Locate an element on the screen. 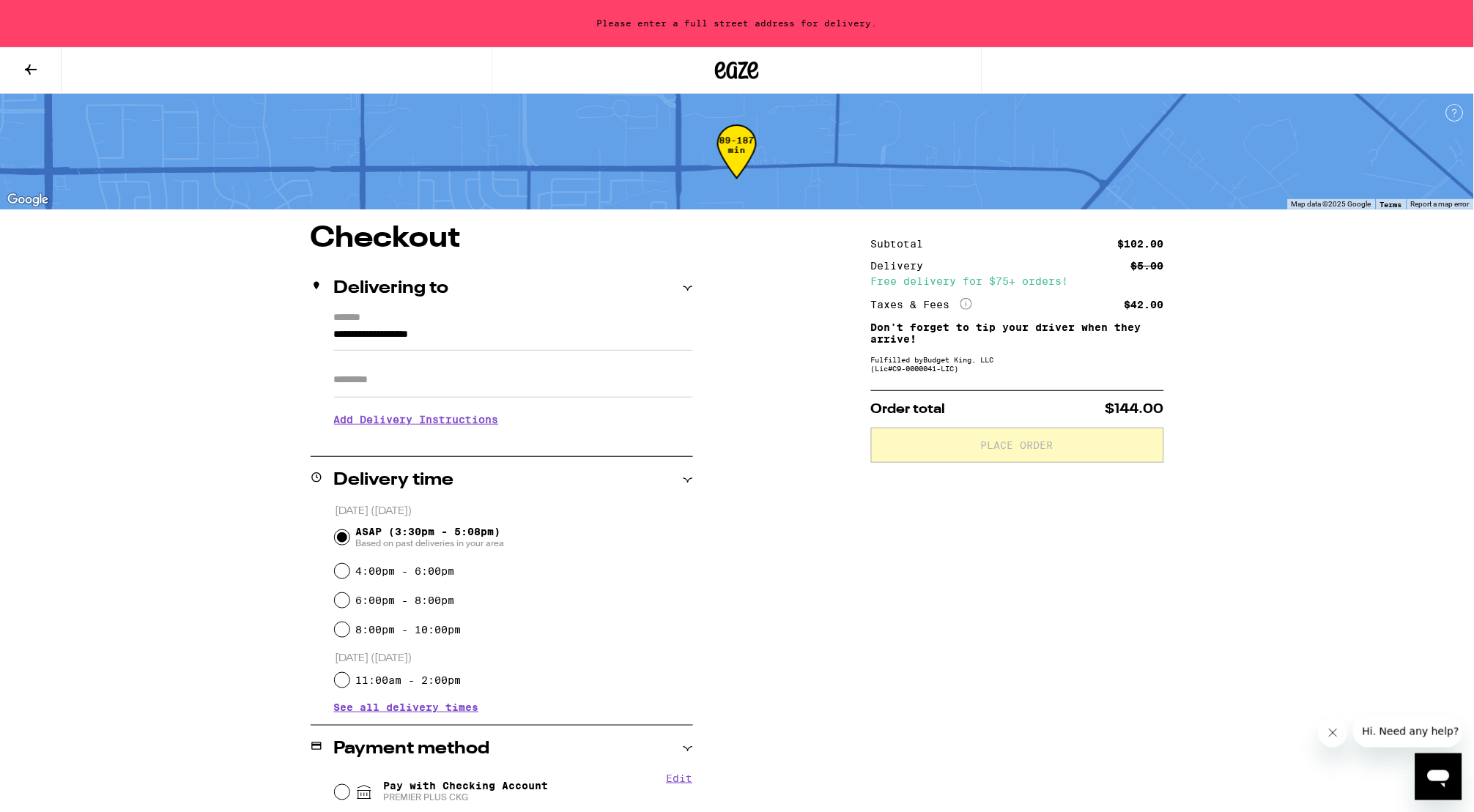  span: Based on past deliveries in your area is located at coordinates (430, 543).